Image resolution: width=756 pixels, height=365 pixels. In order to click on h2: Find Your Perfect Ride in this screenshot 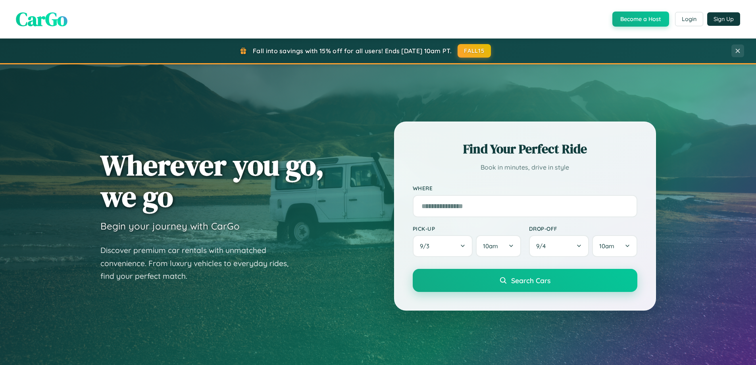, I will do `click(525, 149)`.